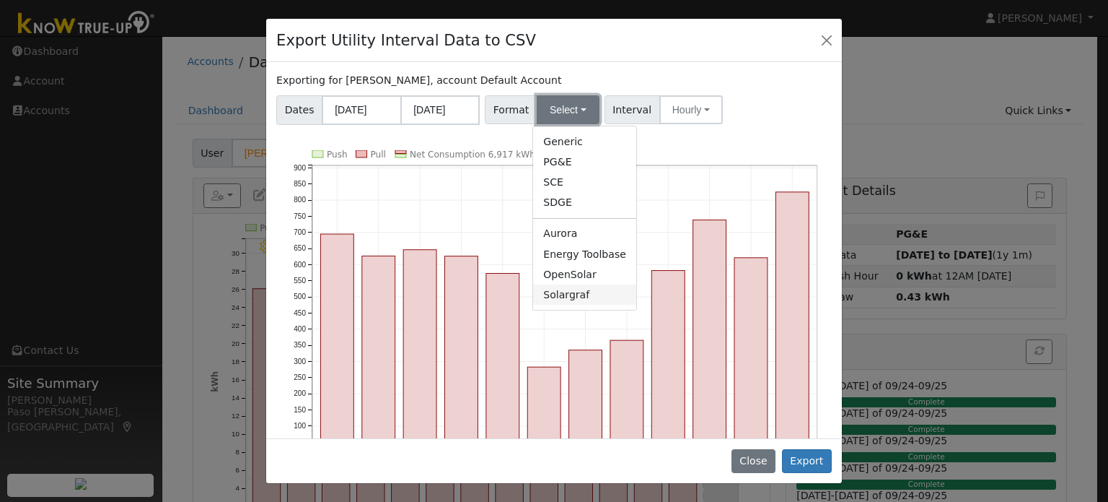 This screenshot has width=1108, height=502. What do you see at coordinates (584, 141) in the screenshot?
I see `a: Generic` at bounding box center [584, 141].